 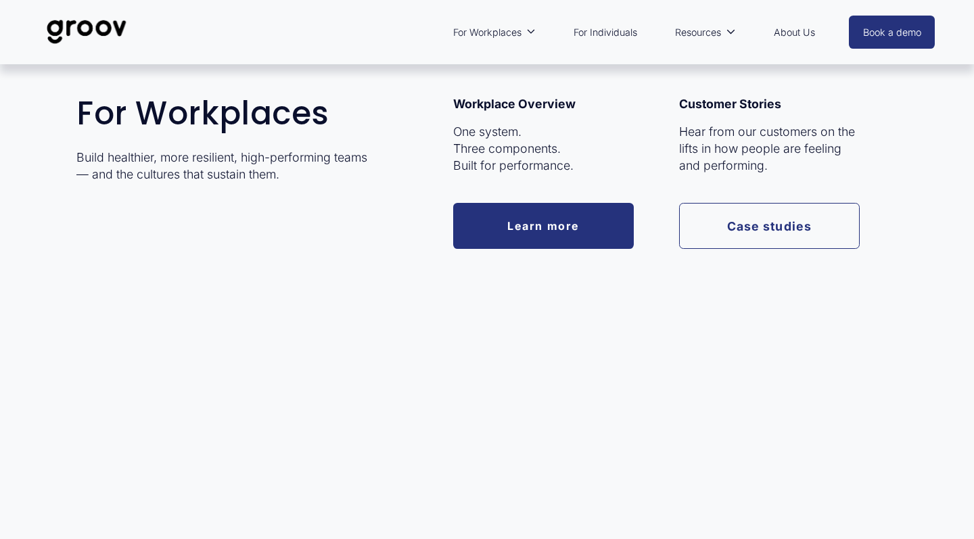 What do you see at coordinates (543, 149) in the screenshot?
I see `p: One system. Three components. Built for performance.` at bounding box center [543, 149].